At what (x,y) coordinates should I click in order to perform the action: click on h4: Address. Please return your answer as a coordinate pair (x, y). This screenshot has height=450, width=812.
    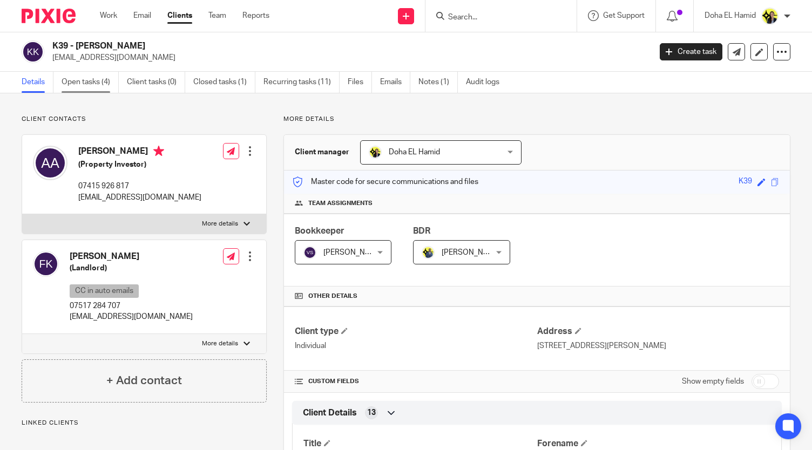
    Looking at the image, I should click on (658, 331).